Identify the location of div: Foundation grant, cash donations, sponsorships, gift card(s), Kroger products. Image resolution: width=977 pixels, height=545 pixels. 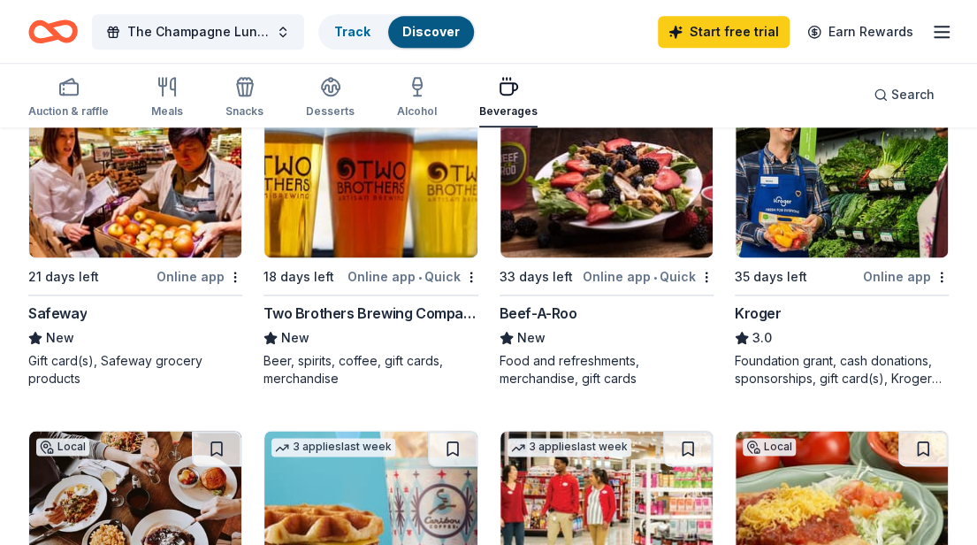
(842, 370).